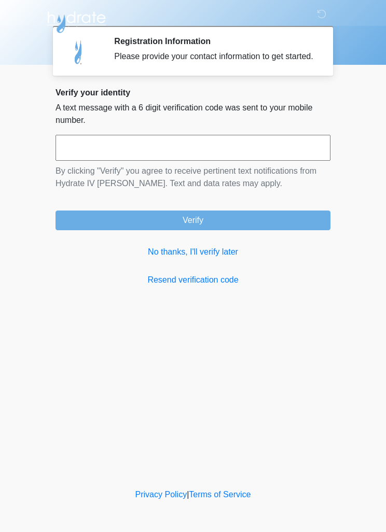 This screenshot has width=386, height=532. I want to click on a: Resend verification code, so click(193, 280).